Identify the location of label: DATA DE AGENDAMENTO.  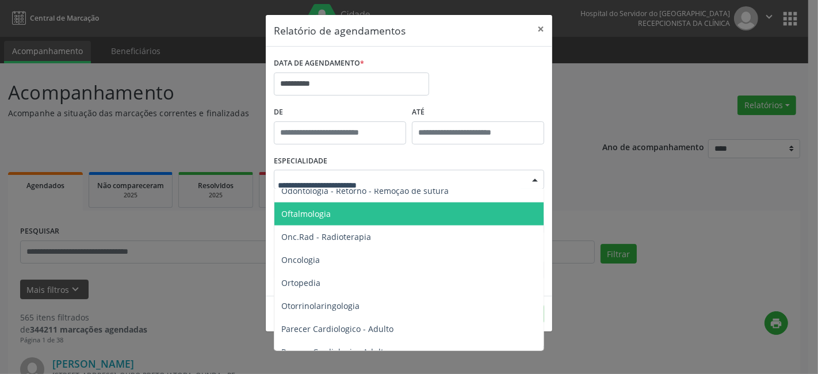
(319, 63).